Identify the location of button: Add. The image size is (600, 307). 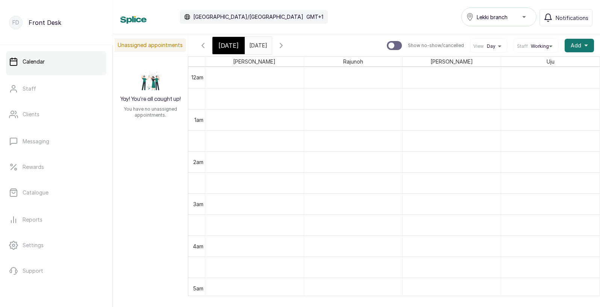
(579, 45).